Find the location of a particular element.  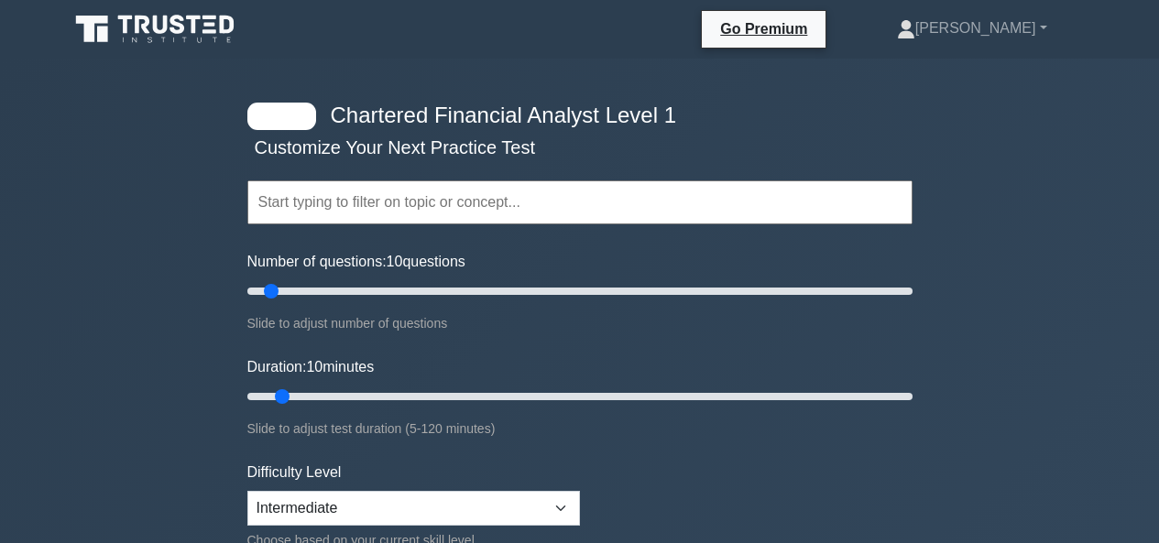

div: Slide to adjust number of questions is located at coordinates (580, 323).